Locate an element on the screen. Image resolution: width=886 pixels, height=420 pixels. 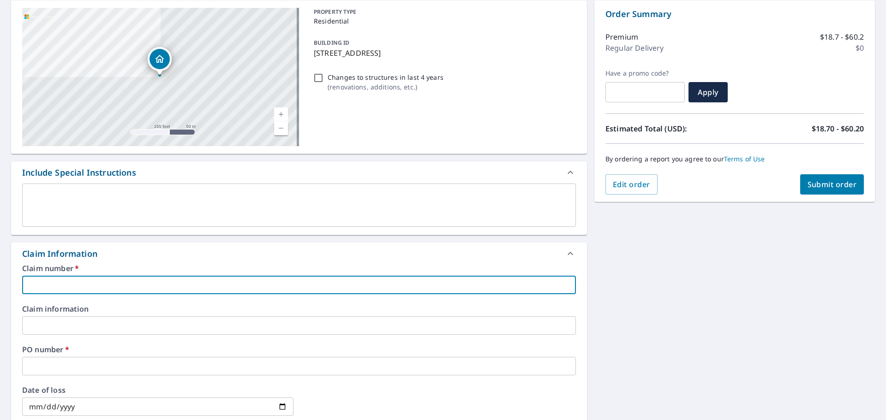
label: Have a promo code? is located at coordinates (645, 73).